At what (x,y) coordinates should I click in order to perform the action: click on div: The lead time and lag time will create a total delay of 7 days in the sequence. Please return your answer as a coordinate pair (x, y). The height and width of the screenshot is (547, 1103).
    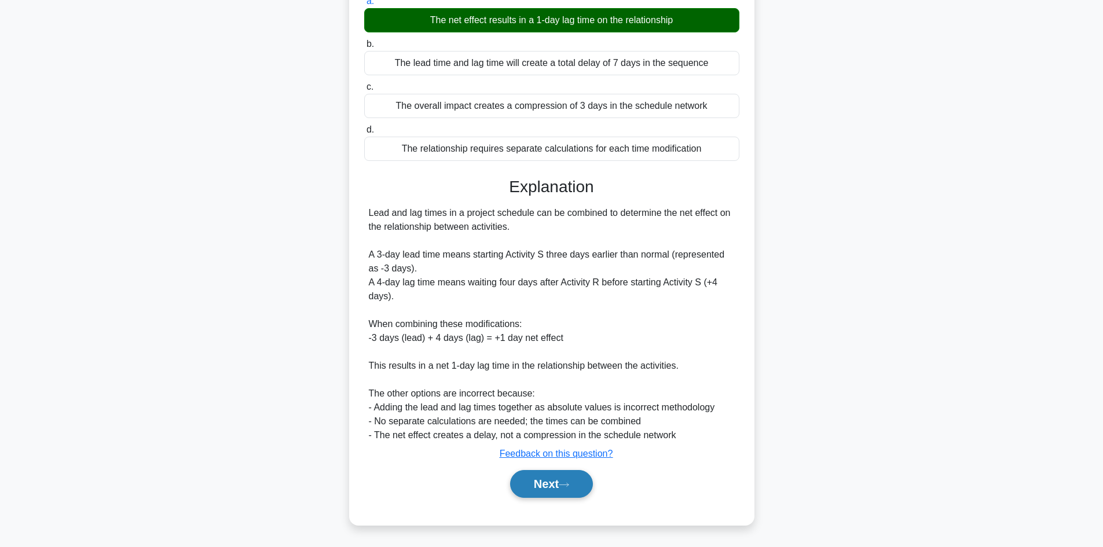
    Looking at the image, I should click on (552, 63).